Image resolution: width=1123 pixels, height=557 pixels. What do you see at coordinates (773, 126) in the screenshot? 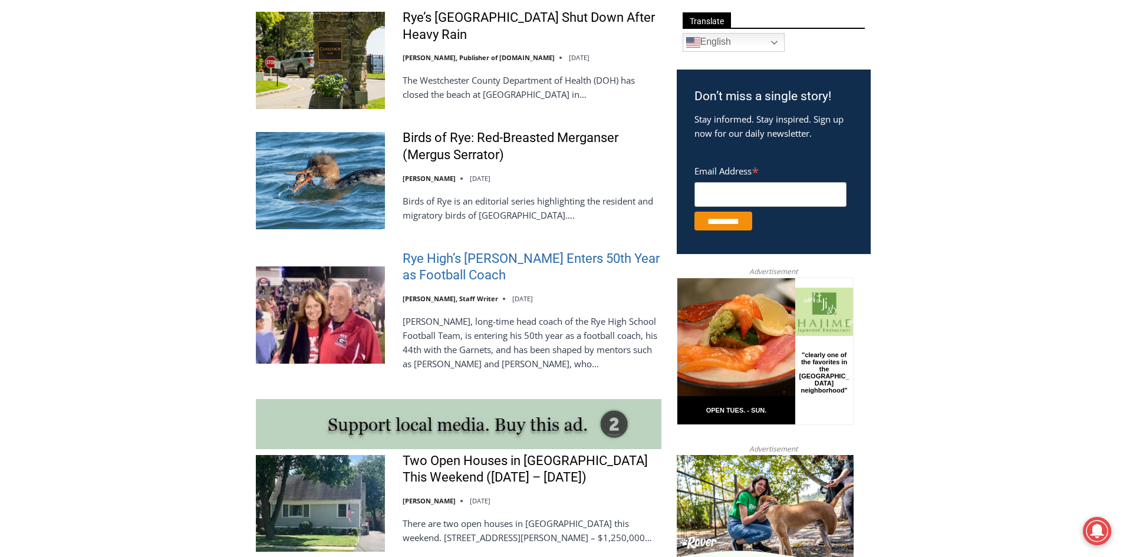
I see `p: Stay informed. Stay inspired. Sign up now for our daily newsletter.` at bounding box center [773, 126].